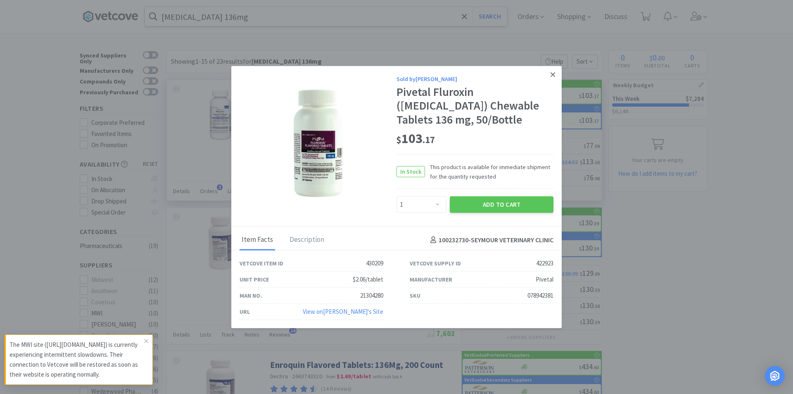 This screenshot has height=394, width=793. Describe the element at coordinates (775, 376) in the screenshot. I see `div: Open Intercom Messenger` at that location.